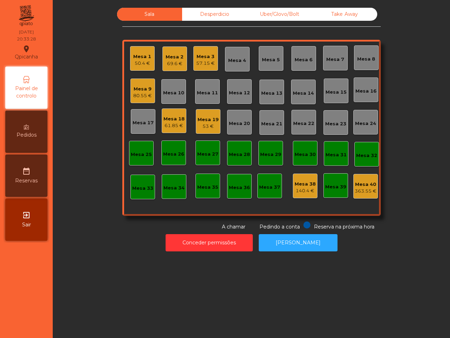 The width and height of the screenshot is (450, 338). Describe the element at coordinates (272, 93) in the screenshot. I see `div: Mesa 13` at that location.